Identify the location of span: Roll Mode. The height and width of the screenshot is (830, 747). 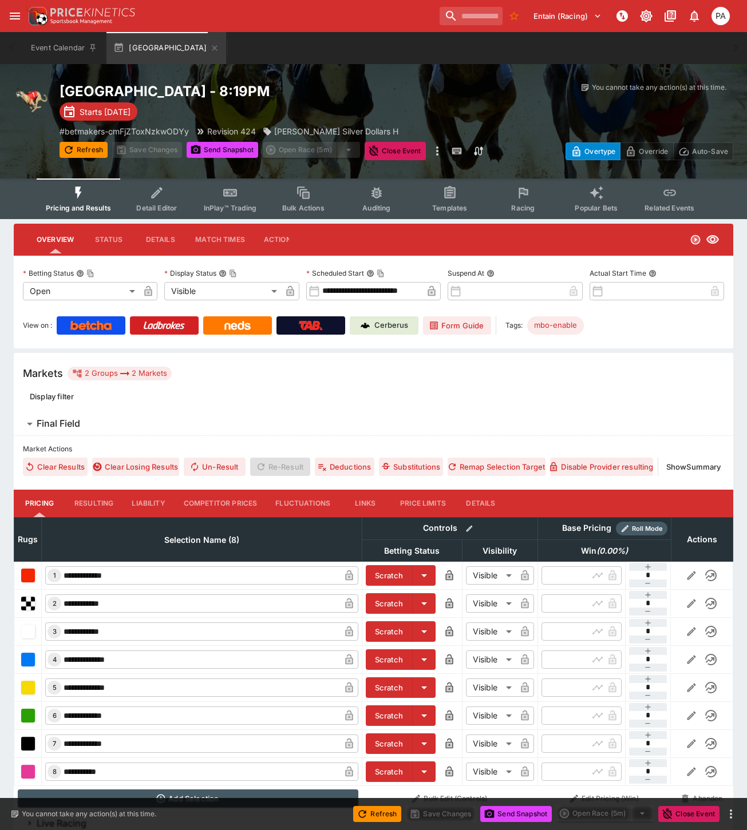
(647, 529).